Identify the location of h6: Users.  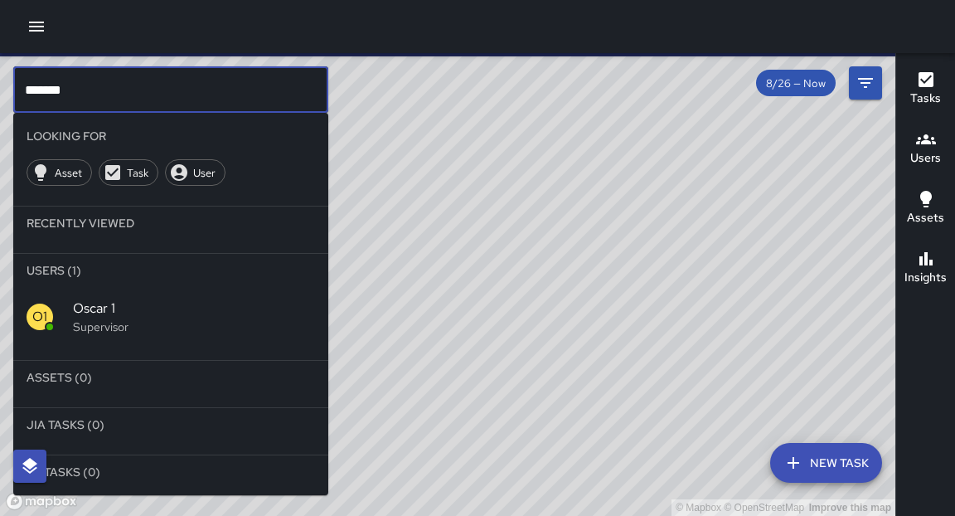
(925, 158).